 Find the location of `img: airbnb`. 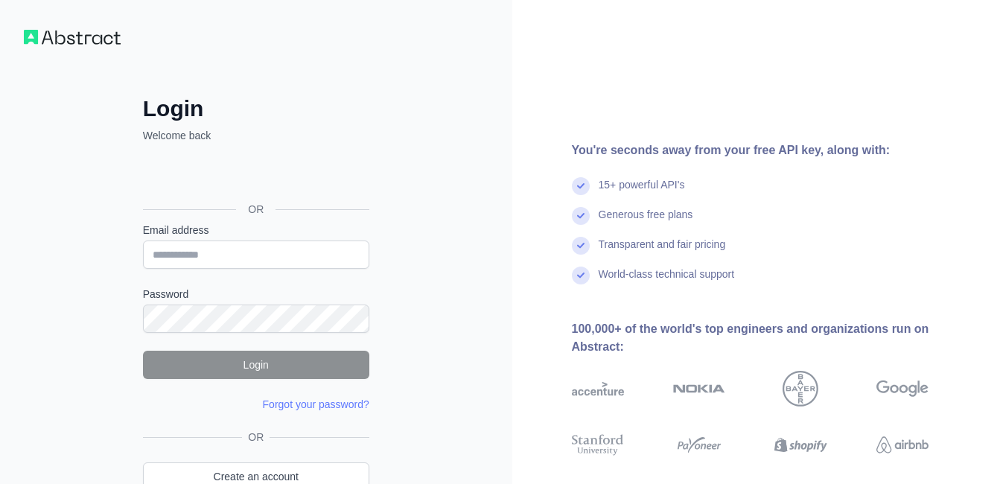

img: airbnb is located at coordinates (903, 445).